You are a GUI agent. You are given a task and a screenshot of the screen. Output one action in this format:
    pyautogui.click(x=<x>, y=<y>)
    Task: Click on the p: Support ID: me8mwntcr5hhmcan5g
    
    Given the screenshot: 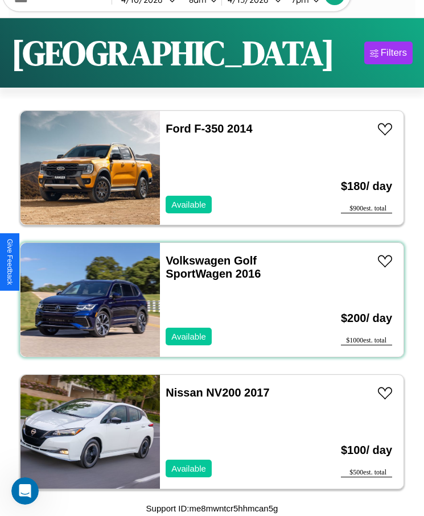 What is the action you would take?
    pyautogui.click(x=212, y=508)
    